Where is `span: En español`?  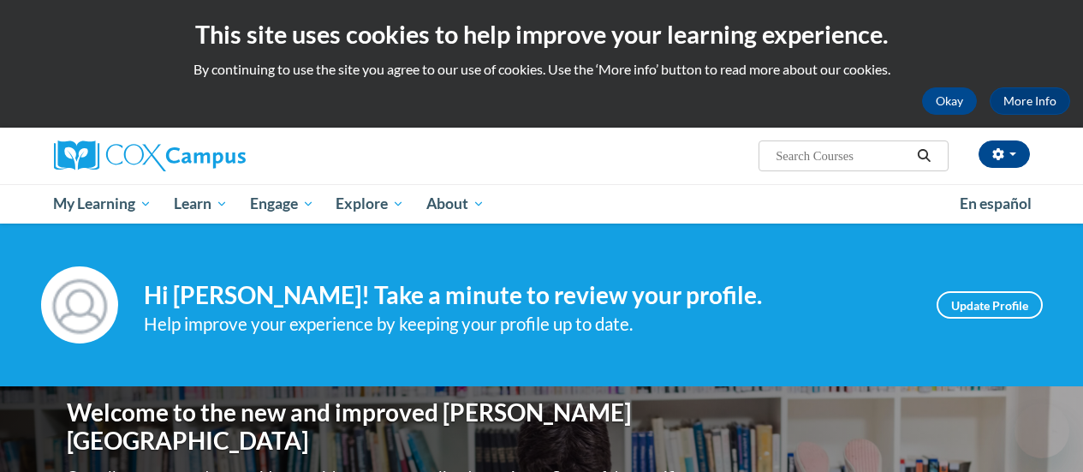 span: En español is located at coordinates (996, 203).